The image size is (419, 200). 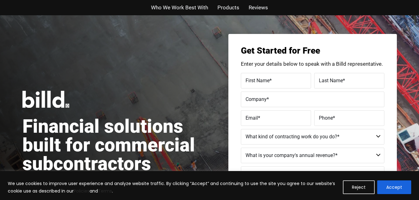 What do you see at coordinates (312, 51) in the screenshot?
I see `h3: Get Started for Free` at bounding box center [312, 51].